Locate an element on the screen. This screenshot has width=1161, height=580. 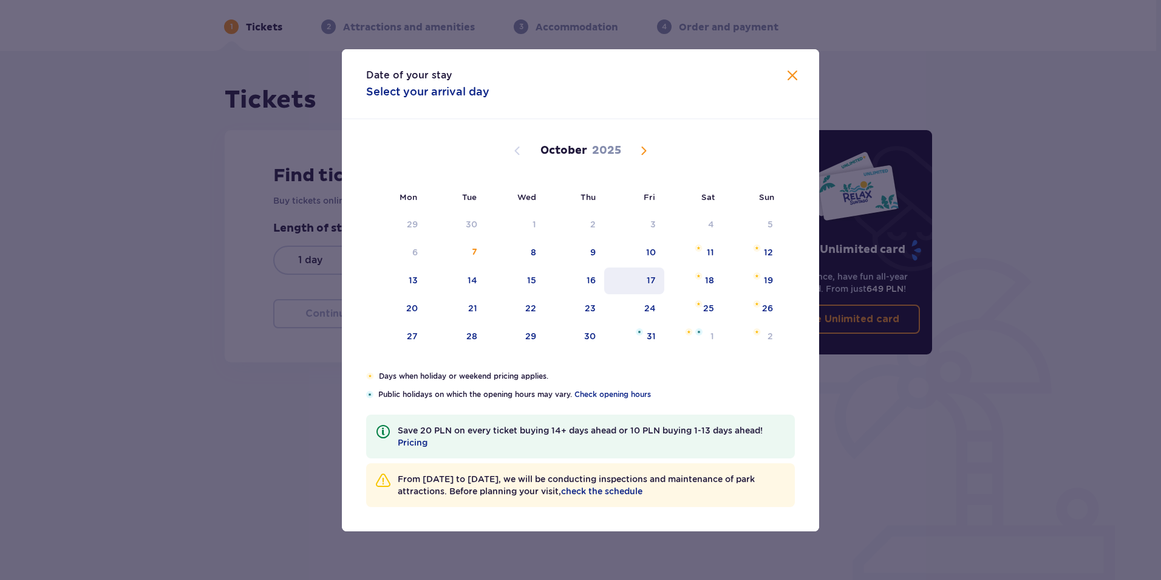
span: check the schedule is located at coordinates (602, 491).